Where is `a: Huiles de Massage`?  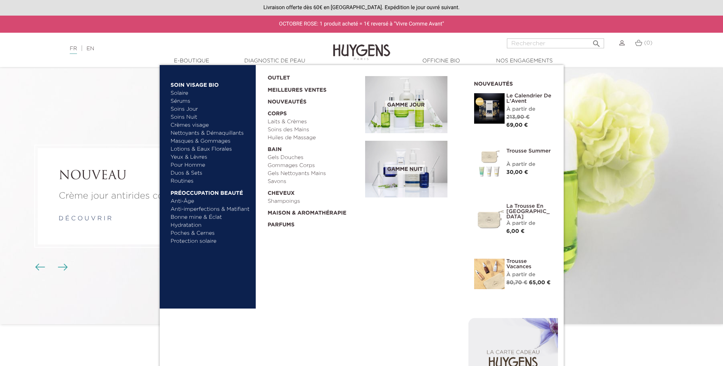
a: Huiles de Massage is located at coordinates (314, 138).